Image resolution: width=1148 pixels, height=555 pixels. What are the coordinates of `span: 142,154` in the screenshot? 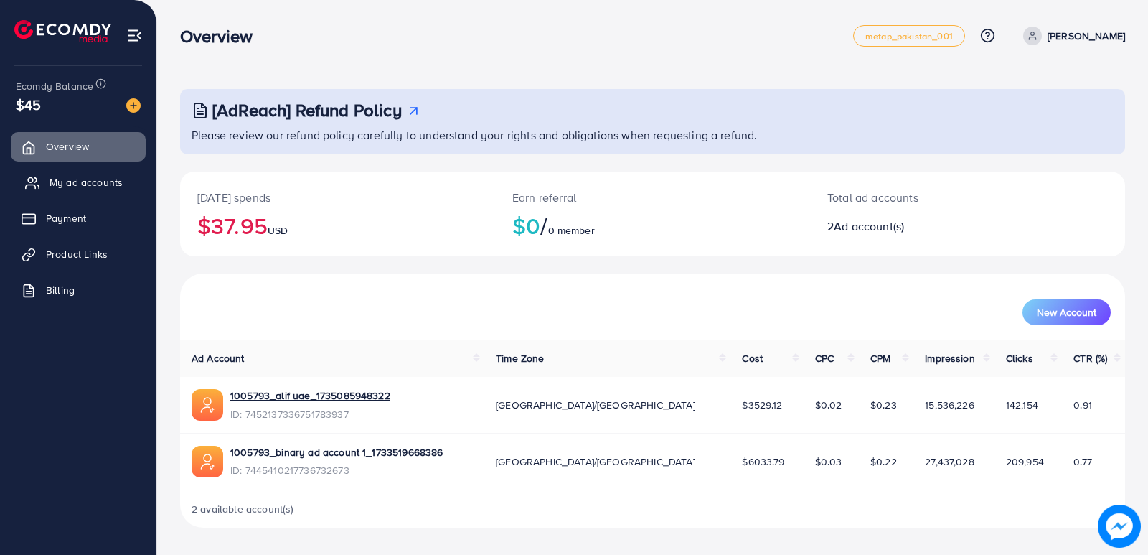 It's located at (1022, 405).